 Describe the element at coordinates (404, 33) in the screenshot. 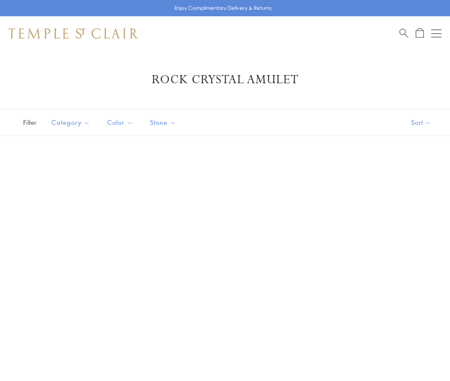

I see `a: Search` at that location.